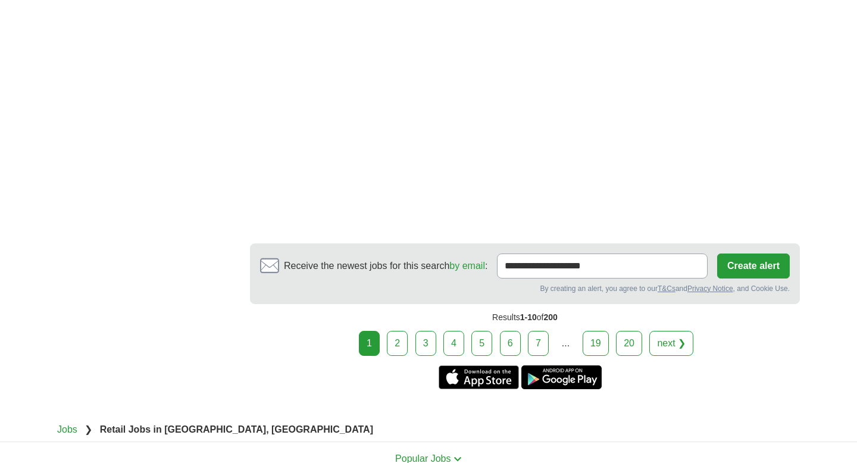 Image resolution: width=857 pixels, height=463 pixels. Describe the element at coordinates (671, 343) in the screenshot. I see `a: next ❯` at that location.